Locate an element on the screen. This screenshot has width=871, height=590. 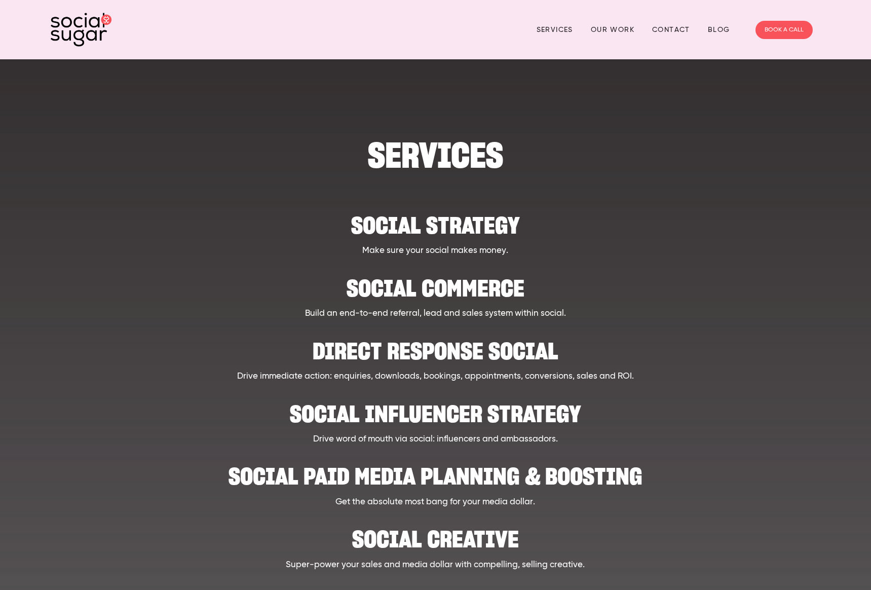
h2: Social influencer strategy is located at coordinates (436, 408).